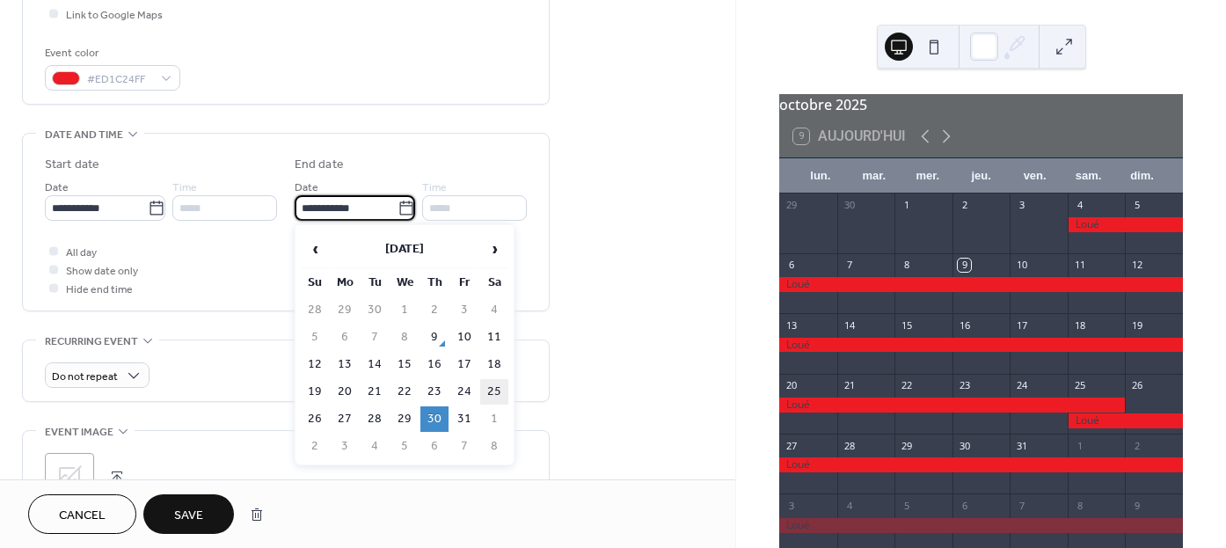 The height and width of the screenshot is (548, 1226). What do you see at coordinates (849, 265) in the screenshot?
I see `div: 7` at bounding box center [849, 265].